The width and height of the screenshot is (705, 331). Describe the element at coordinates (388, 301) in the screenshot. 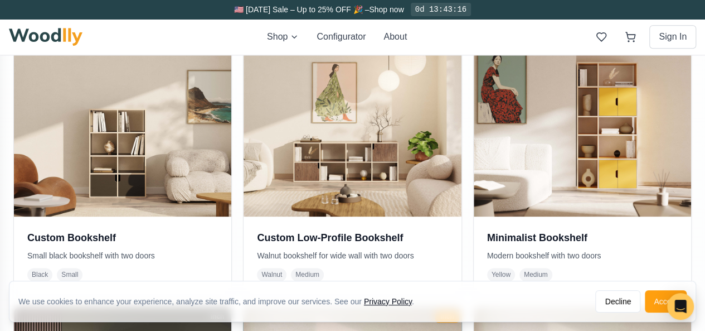

I see `a: Privacy Policy` at that location.